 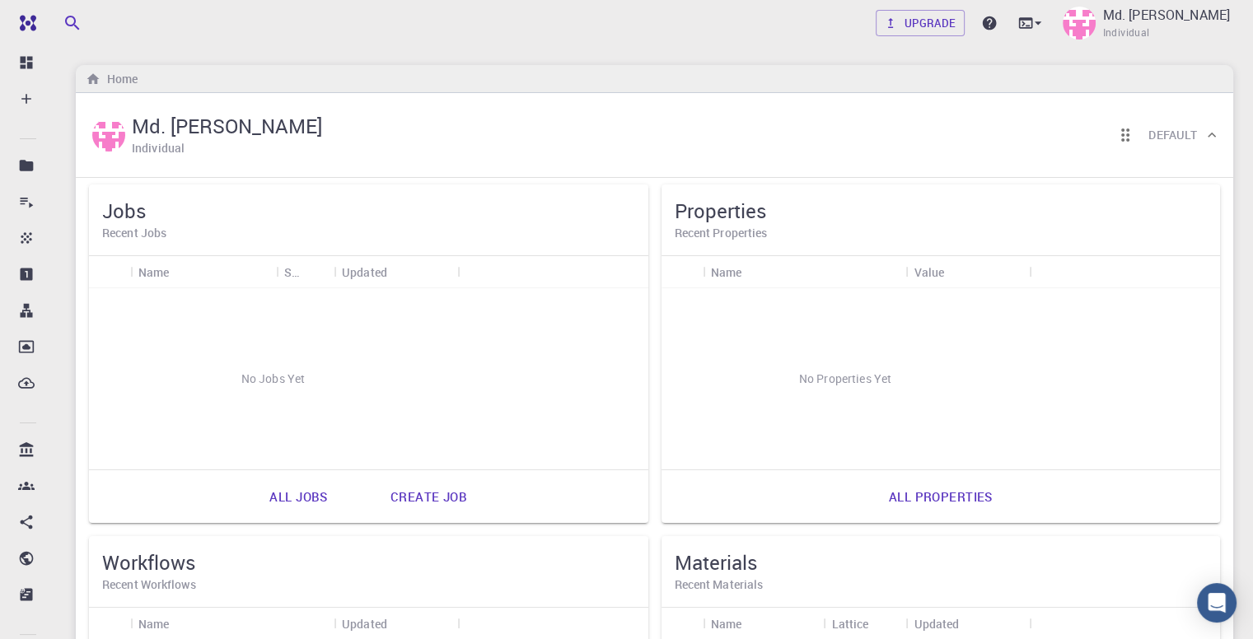 I want to click on a: Create job, so click(x=428, y=497).